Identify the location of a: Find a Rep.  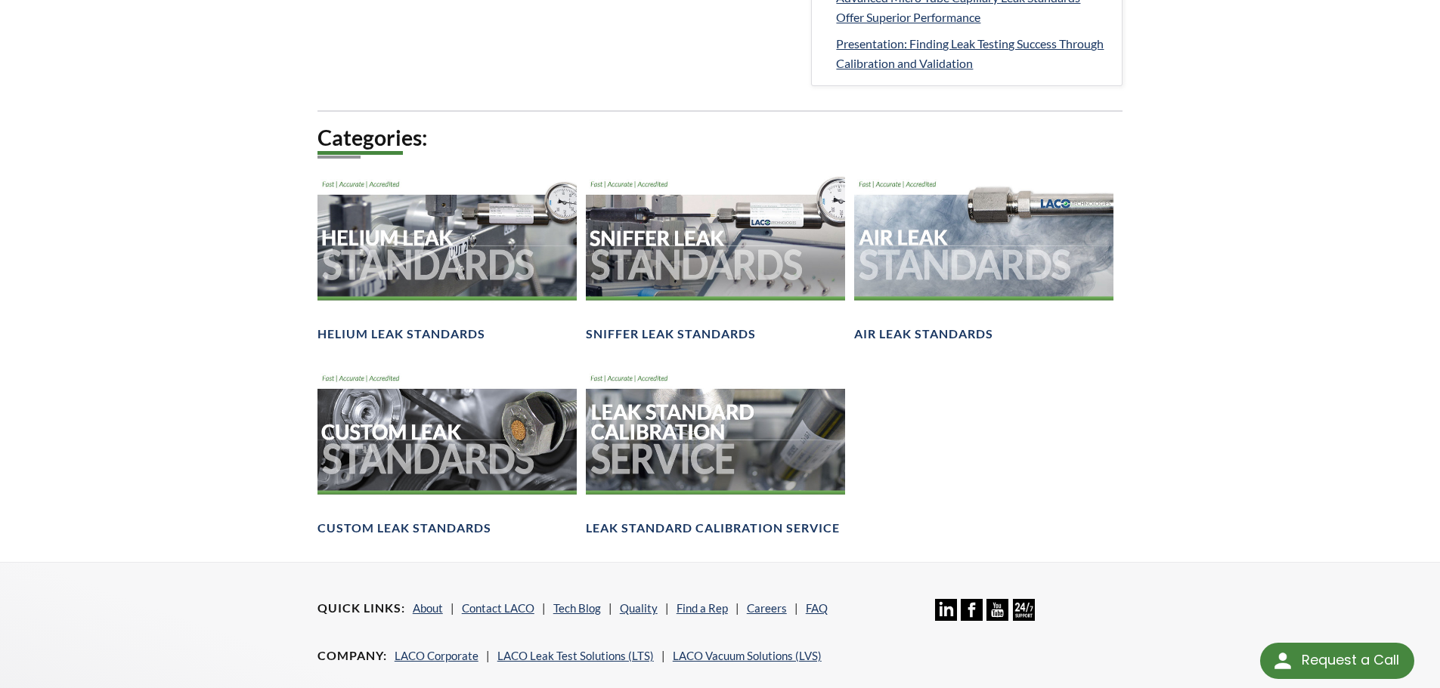
(702, 608).